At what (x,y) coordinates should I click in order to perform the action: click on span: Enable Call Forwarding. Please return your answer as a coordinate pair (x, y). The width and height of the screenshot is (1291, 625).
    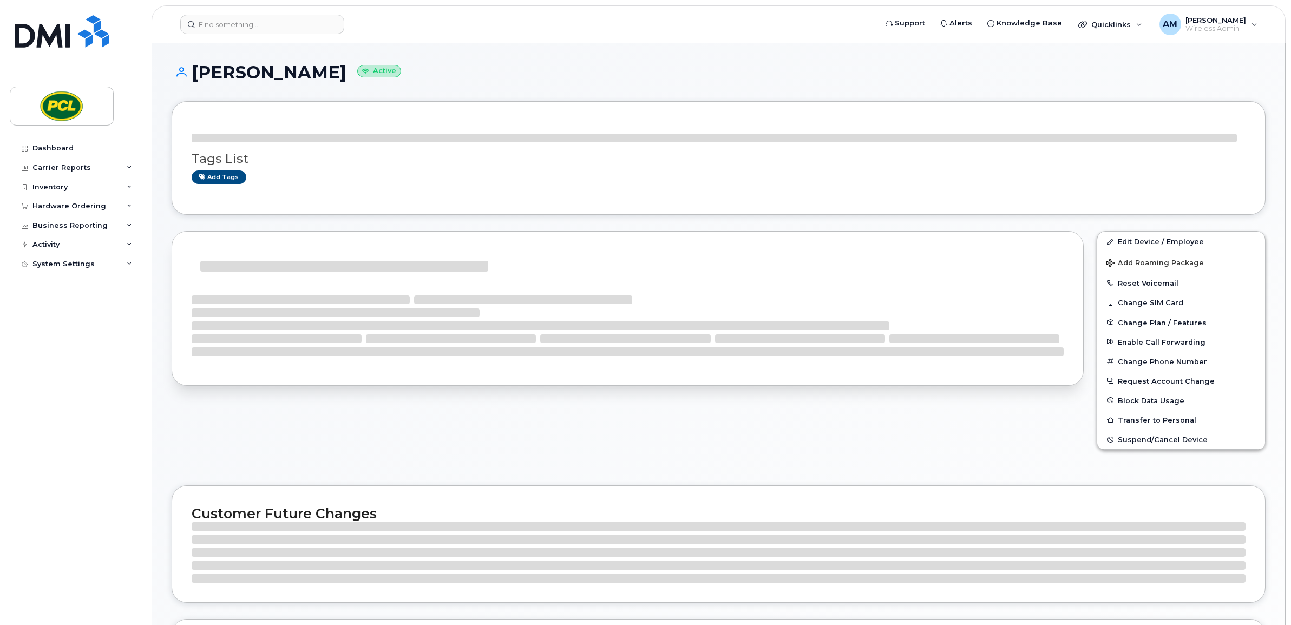
    Looking at the image, I should click on (1161, 341).